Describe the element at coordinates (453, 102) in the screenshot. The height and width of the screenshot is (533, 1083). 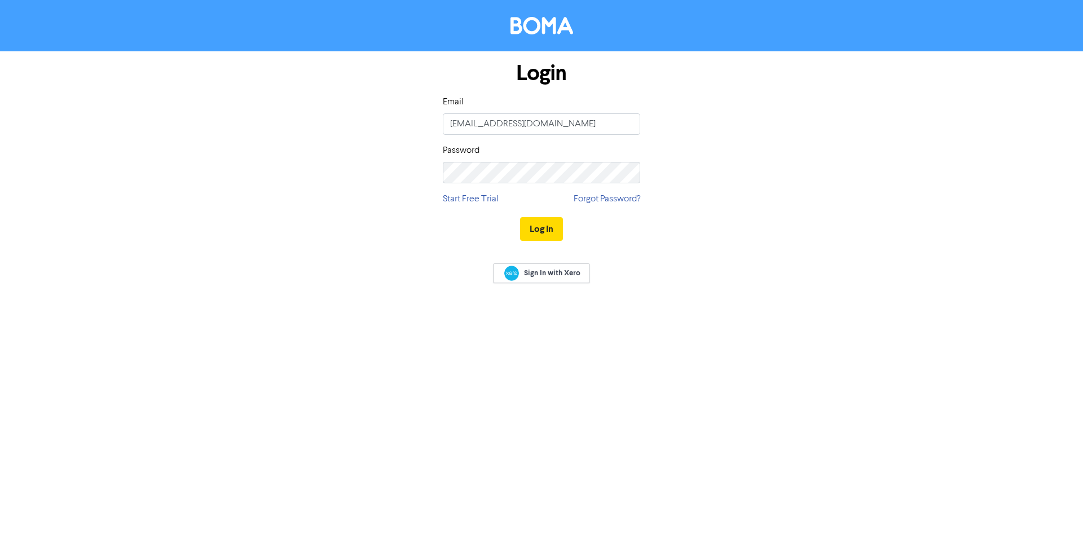
I see `label: Email` at that location.